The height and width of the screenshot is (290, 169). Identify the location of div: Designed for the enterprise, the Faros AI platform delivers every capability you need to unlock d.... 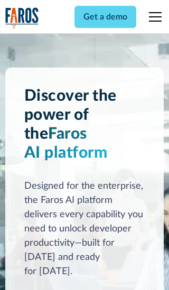
(84, 229).